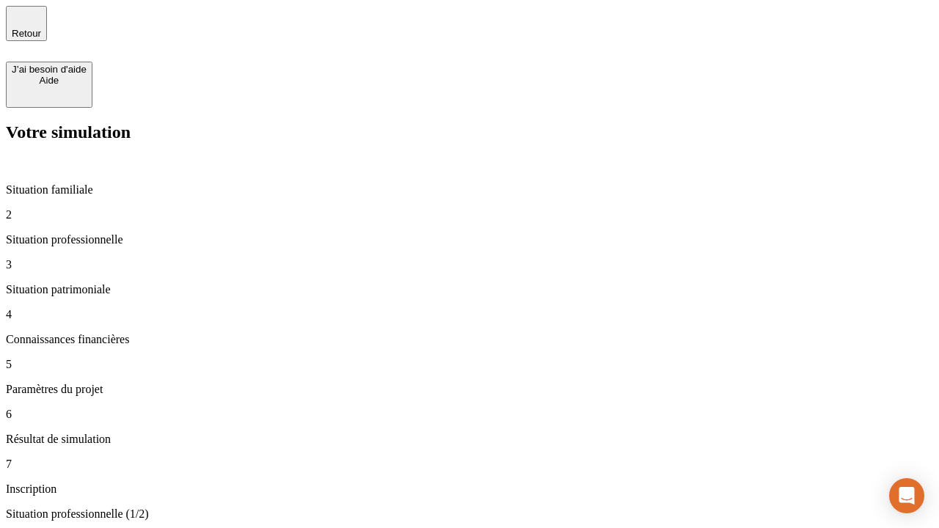 The width and height of the screenshot is (939, 528). What do you see at coordinates (49, 84) in the screenshot?
I see `button: J’ai besoin d'aideAide` at bounding box center [49, 84].